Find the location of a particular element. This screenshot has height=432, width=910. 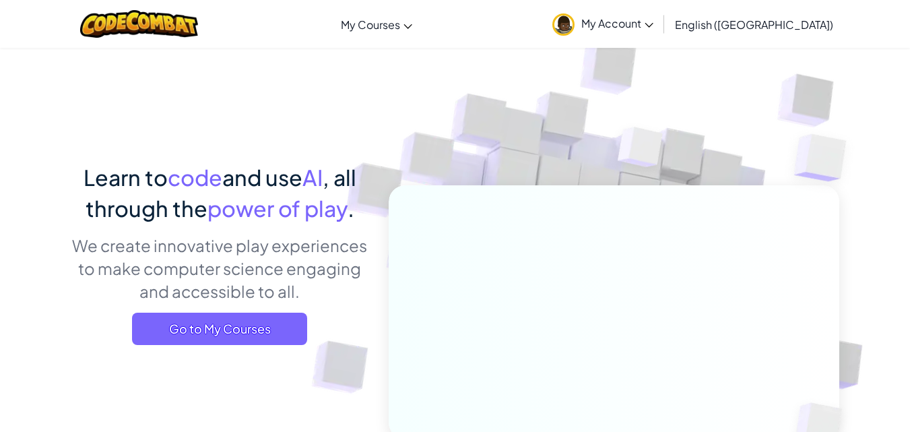

span: My Courses is located at coordinates (371, 24).